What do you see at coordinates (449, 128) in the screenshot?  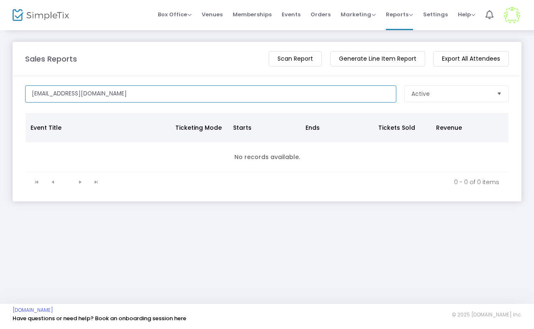 I see `span: Revenue` at bounding box center [449, 128].